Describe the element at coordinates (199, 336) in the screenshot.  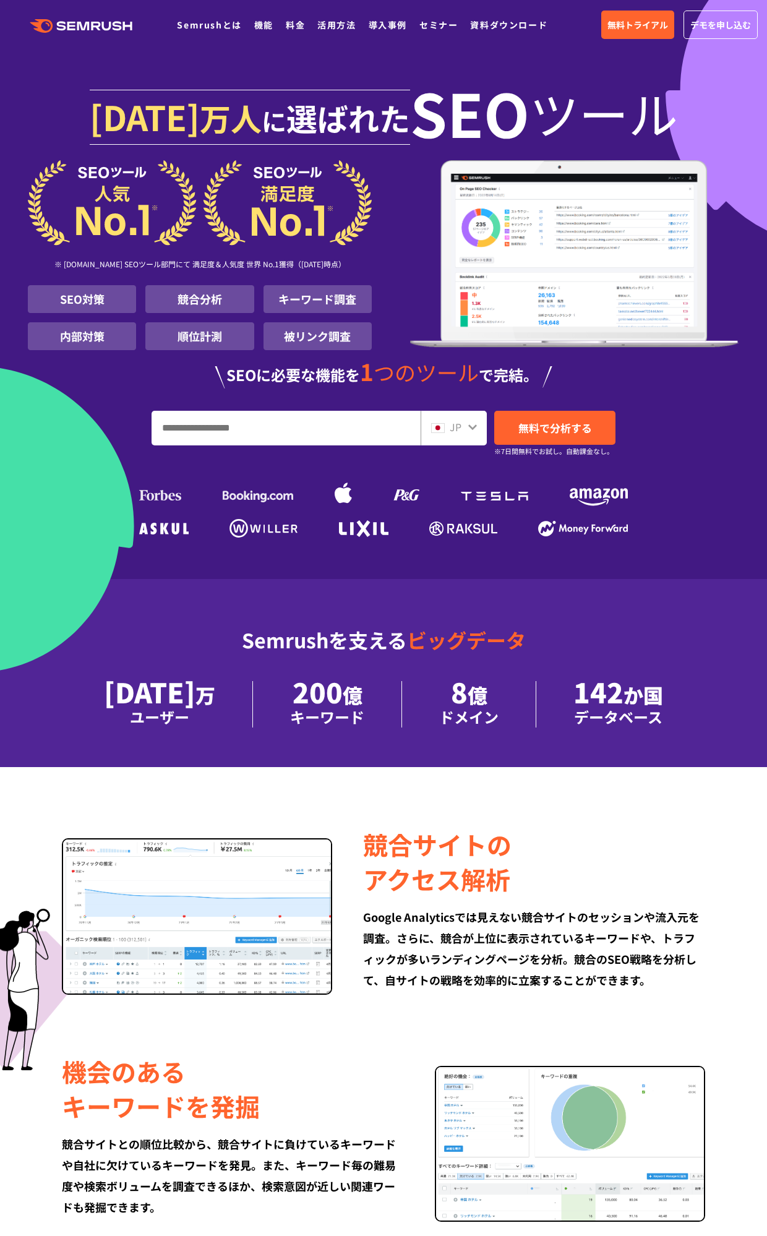
I see `li: 順位計測` at that location.